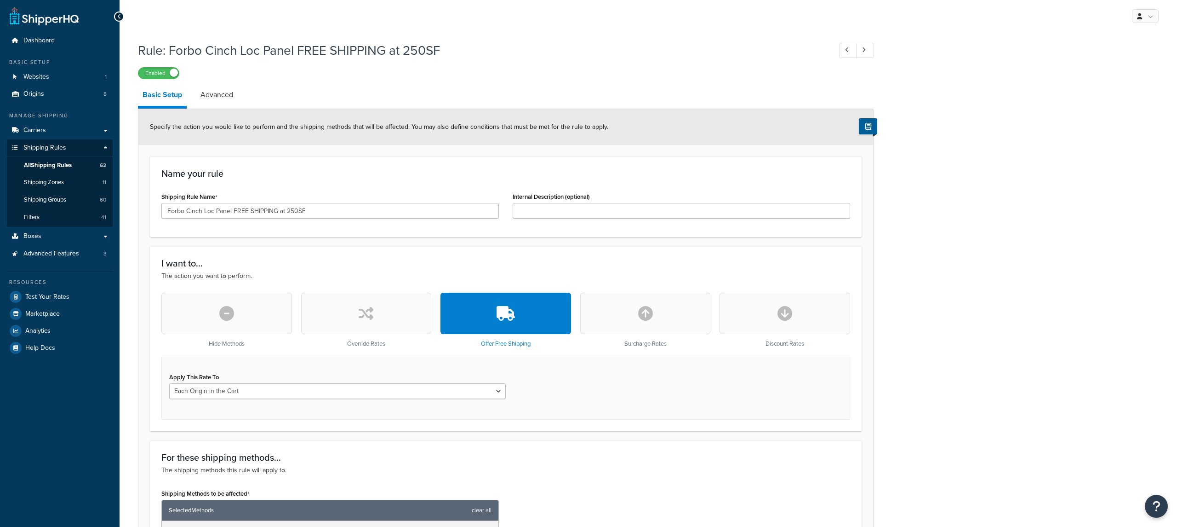  Describe the element at coordinates (506, 173) in the screenshot. I see `h3: Name your rule` at that location.